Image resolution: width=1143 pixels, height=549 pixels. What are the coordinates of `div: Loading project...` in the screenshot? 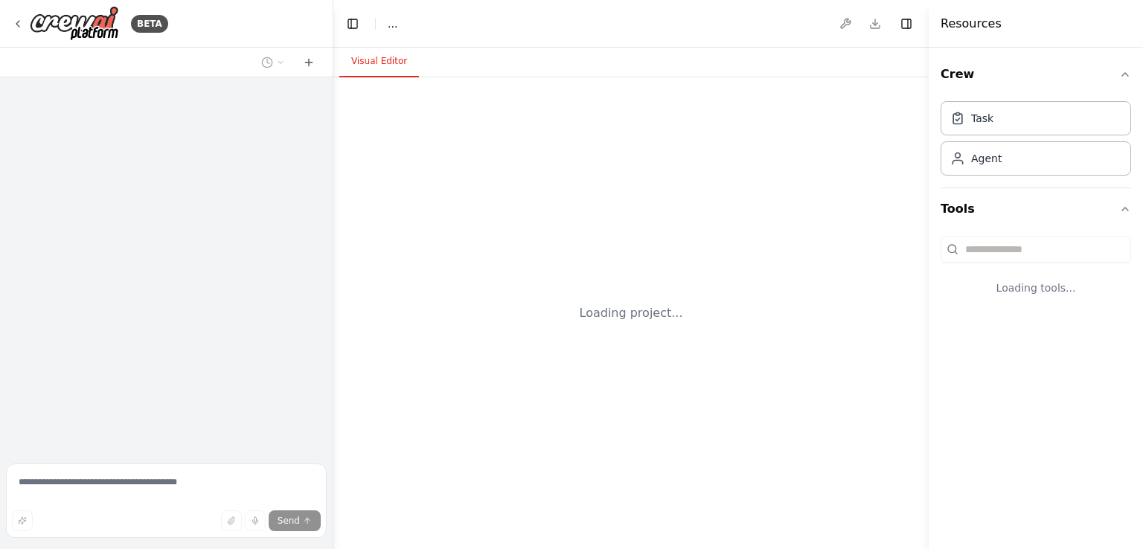 It's located at (631, 313).